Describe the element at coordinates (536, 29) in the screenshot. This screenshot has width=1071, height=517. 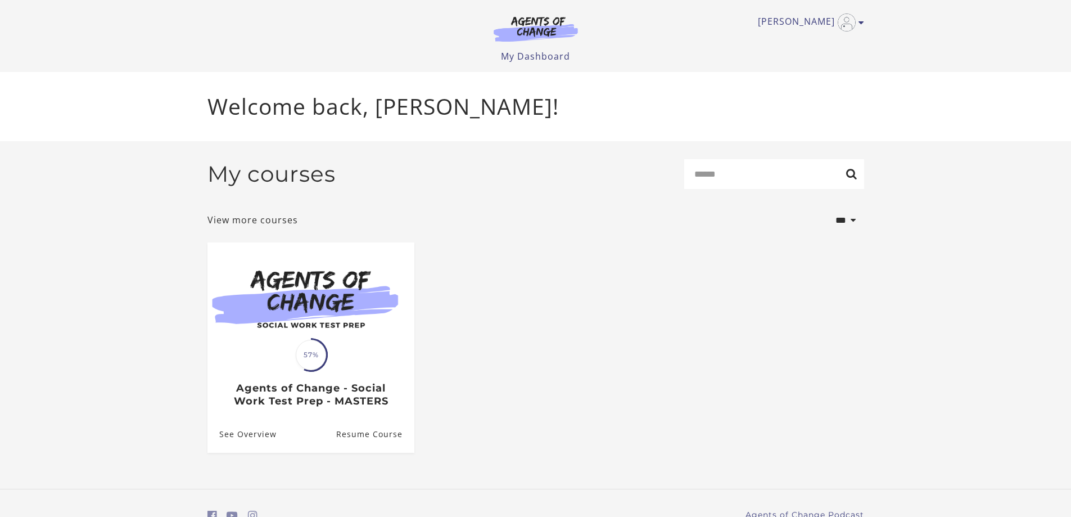
I see `img: Agents of Change Logo` at that location.